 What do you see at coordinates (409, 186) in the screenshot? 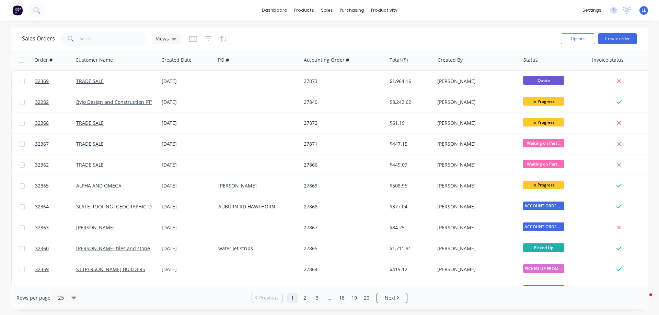
I see `div: $508.95` at bounding box center [409, 186].